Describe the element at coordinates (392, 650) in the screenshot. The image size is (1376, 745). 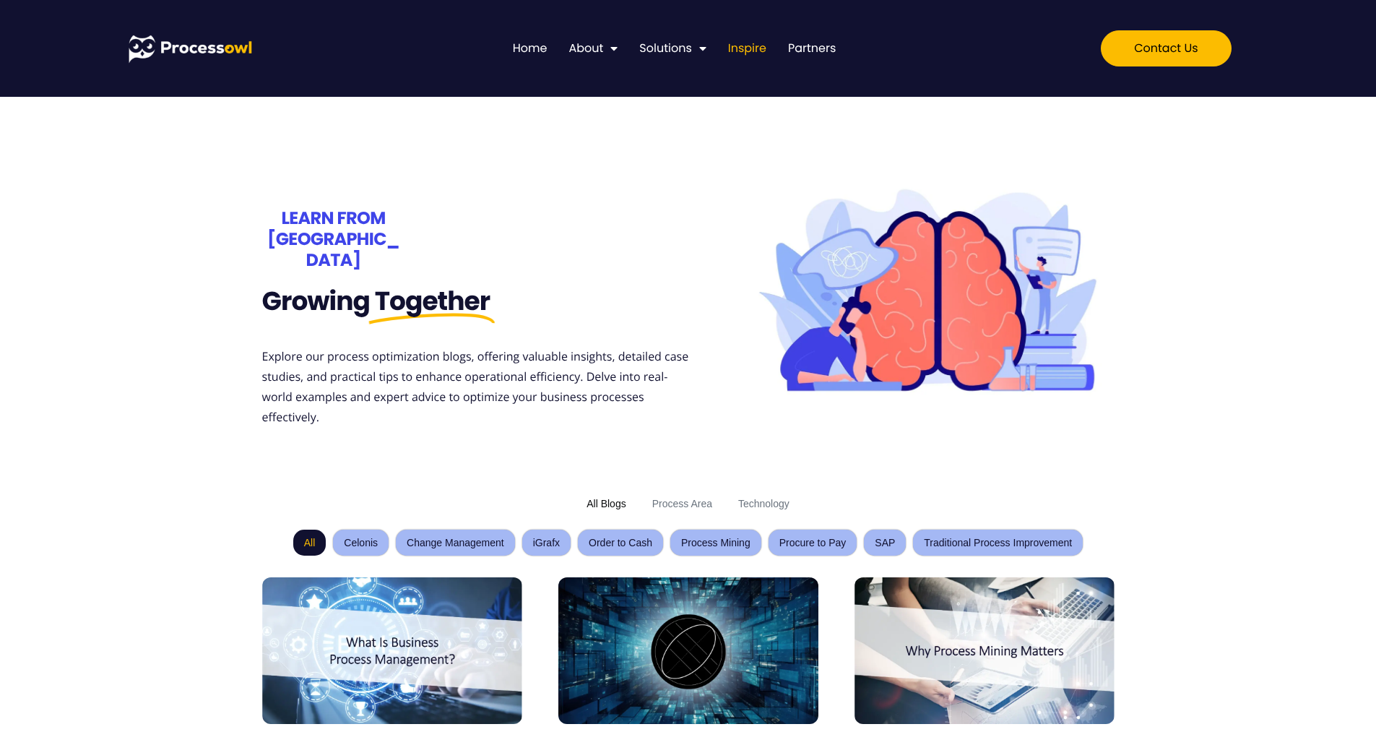
I see `img: what-is-bpm-image-1024x575-1` at that location.